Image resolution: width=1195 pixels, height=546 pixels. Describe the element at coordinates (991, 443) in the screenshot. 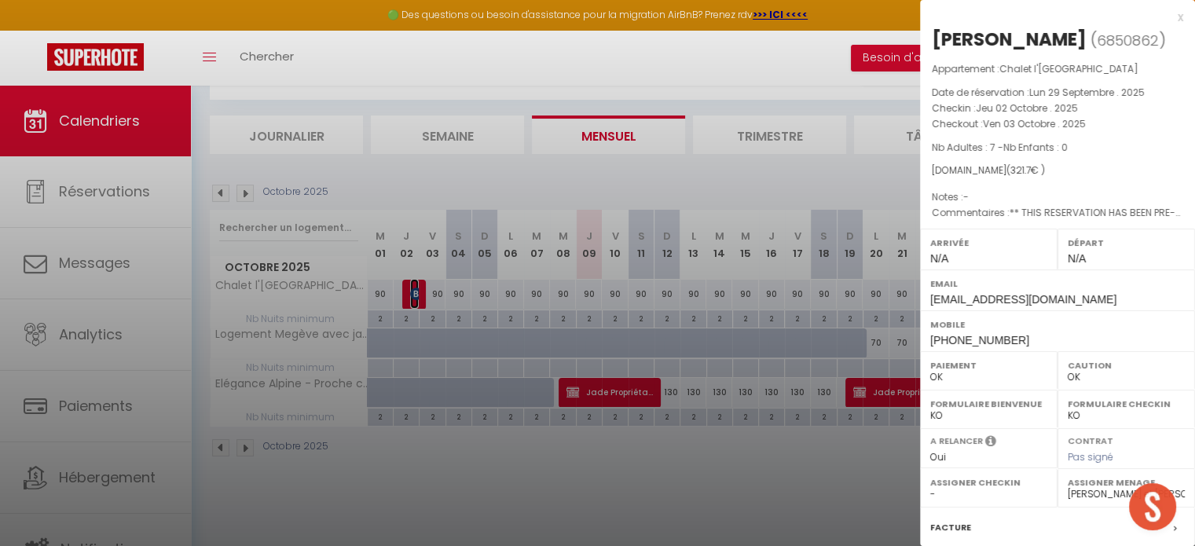

I see `i: Sélectionner OUI si vous souhaiter envoyer les séquences de messages post-checkout` at that location.